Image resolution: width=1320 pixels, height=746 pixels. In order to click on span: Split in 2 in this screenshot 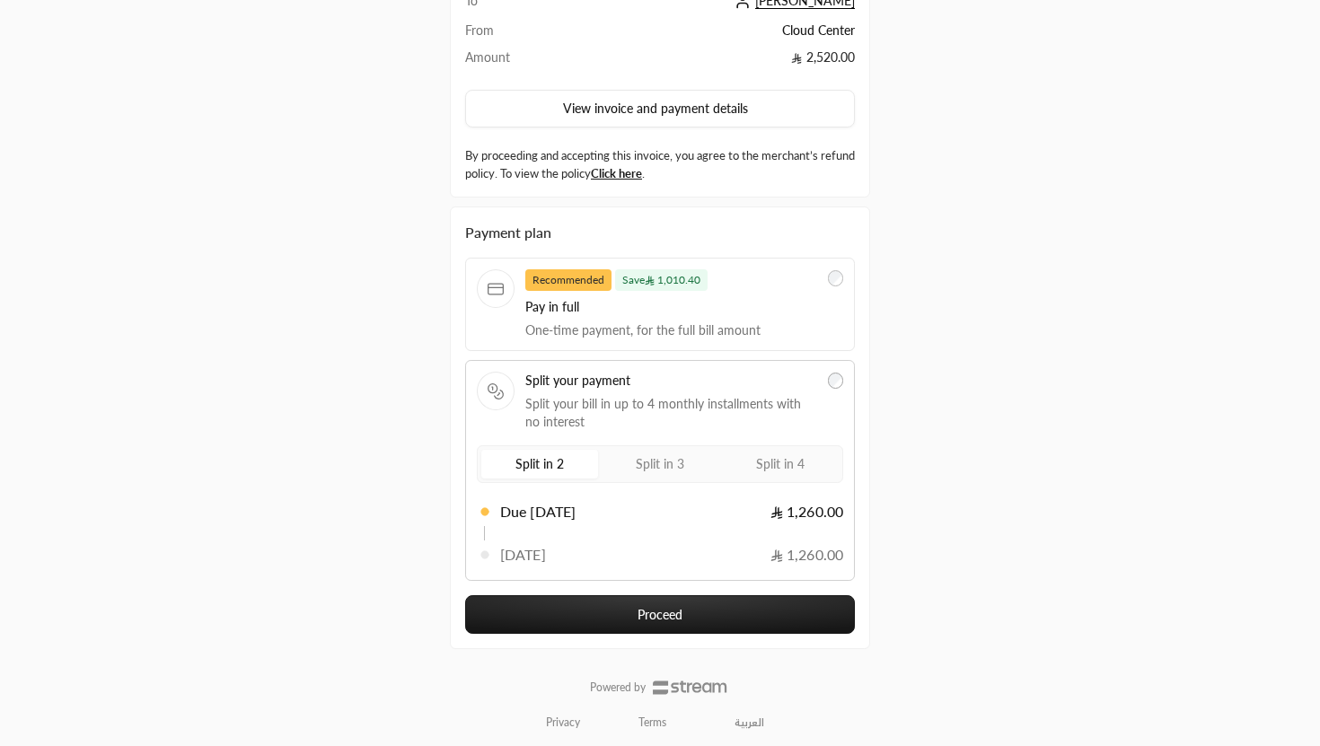, I will do `click(540, 463)`.